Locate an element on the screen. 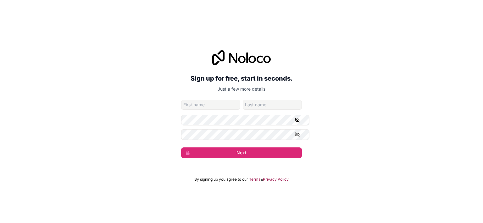 This screenshot has width=483, height=223. a: Privacy Policy is located at coordinates (276, 180).